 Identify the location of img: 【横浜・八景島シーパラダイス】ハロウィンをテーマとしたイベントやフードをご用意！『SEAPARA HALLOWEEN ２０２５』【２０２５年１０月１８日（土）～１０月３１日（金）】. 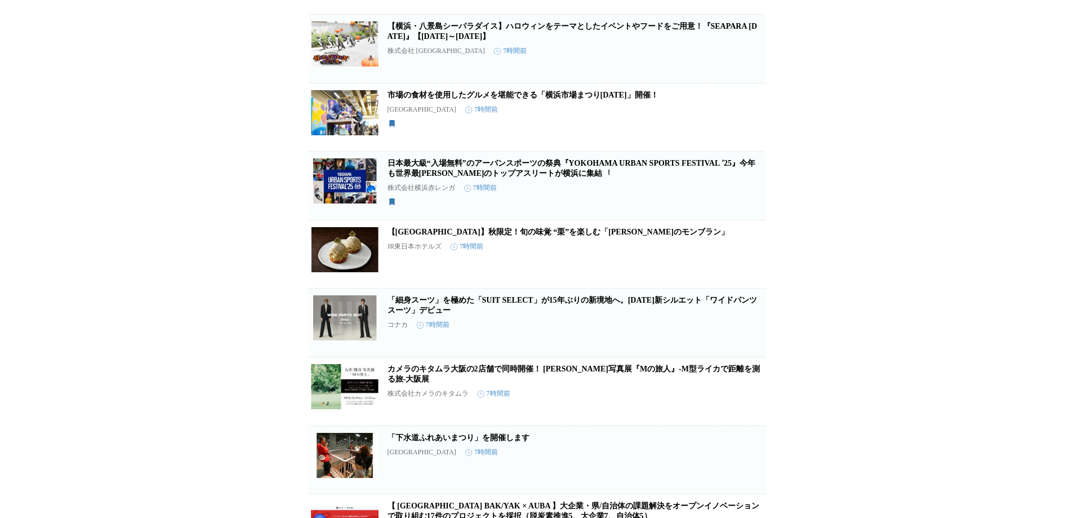
(345, 44).